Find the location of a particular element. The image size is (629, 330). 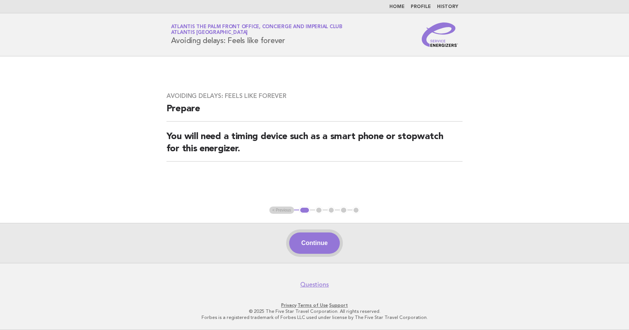

a: History is located at coordinates (448, 7).